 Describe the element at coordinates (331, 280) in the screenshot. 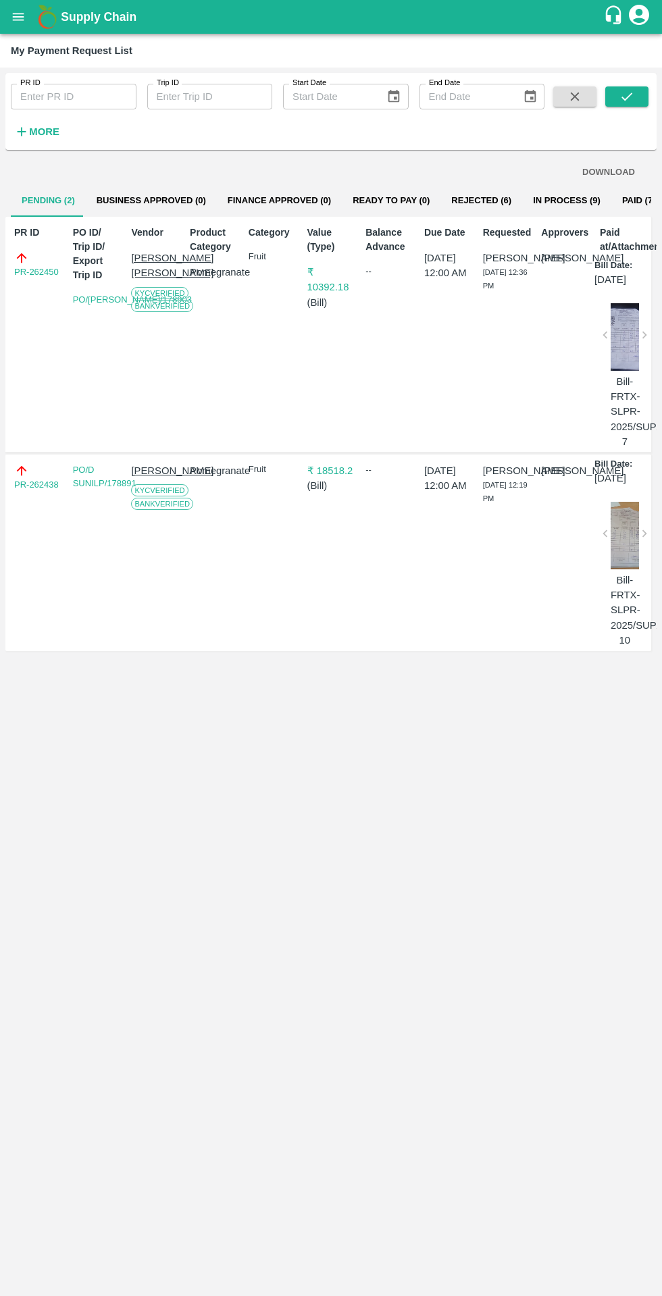

I see `p: ₹ 10392.18` at that location.